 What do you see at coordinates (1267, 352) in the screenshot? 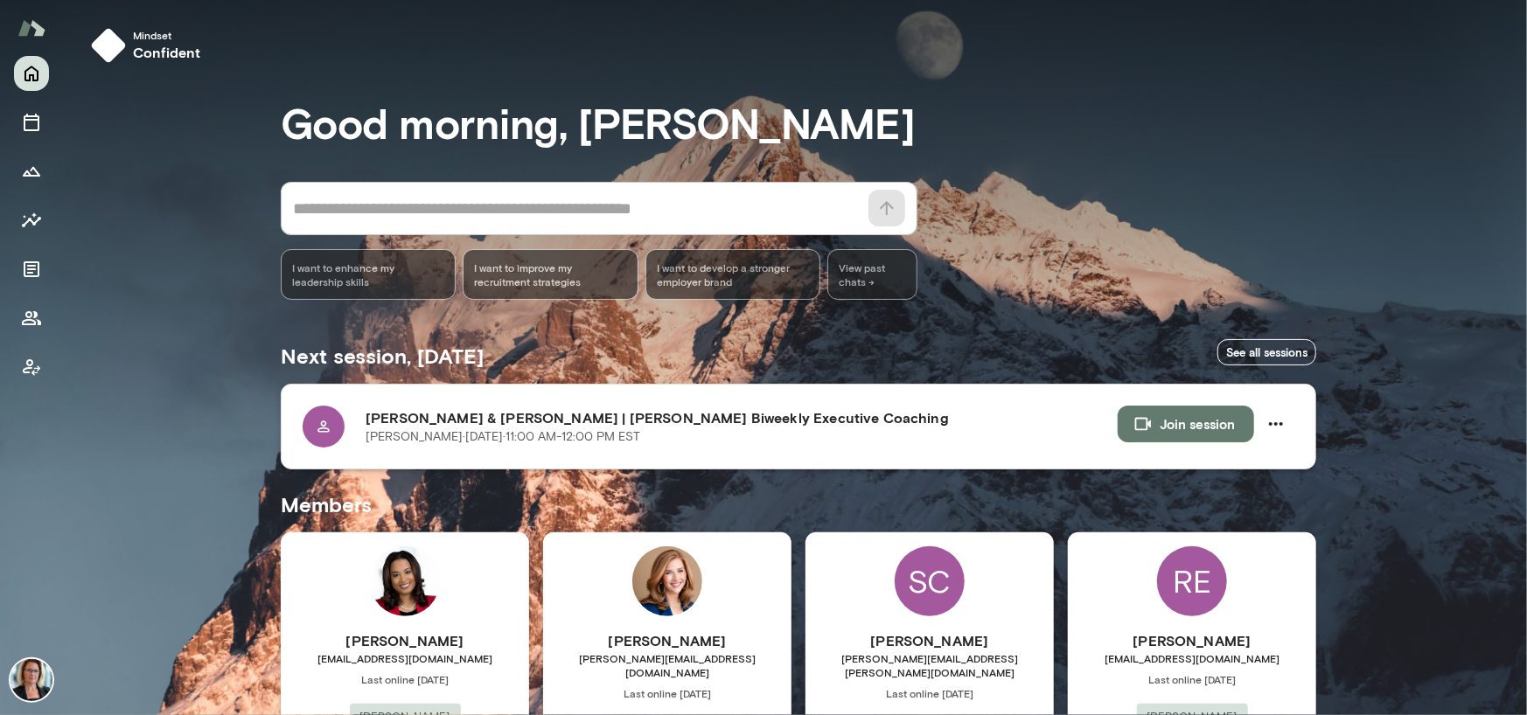
I see `a: See all sessions` at bounding box center [1267, 352].